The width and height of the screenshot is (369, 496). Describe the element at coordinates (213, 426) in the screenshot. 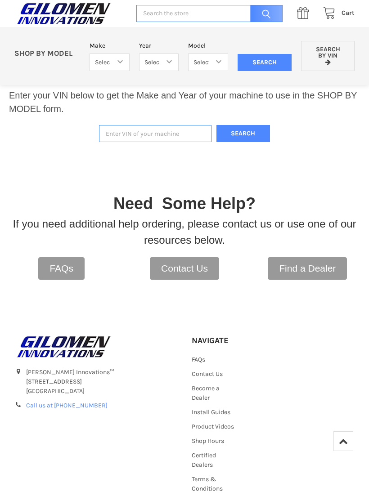

I see `a: Product Videos` at that location.